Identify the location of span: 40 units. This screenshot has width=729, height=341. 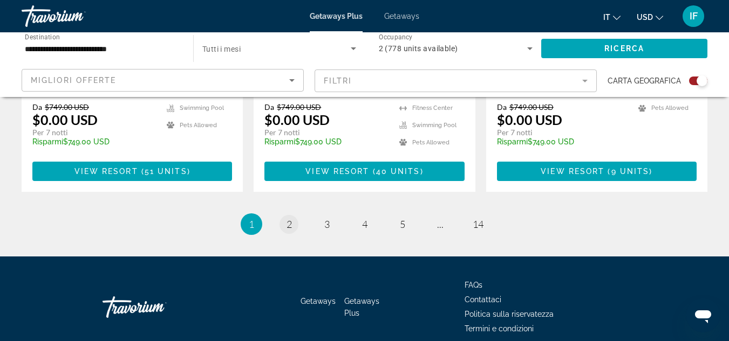
(398, 172).